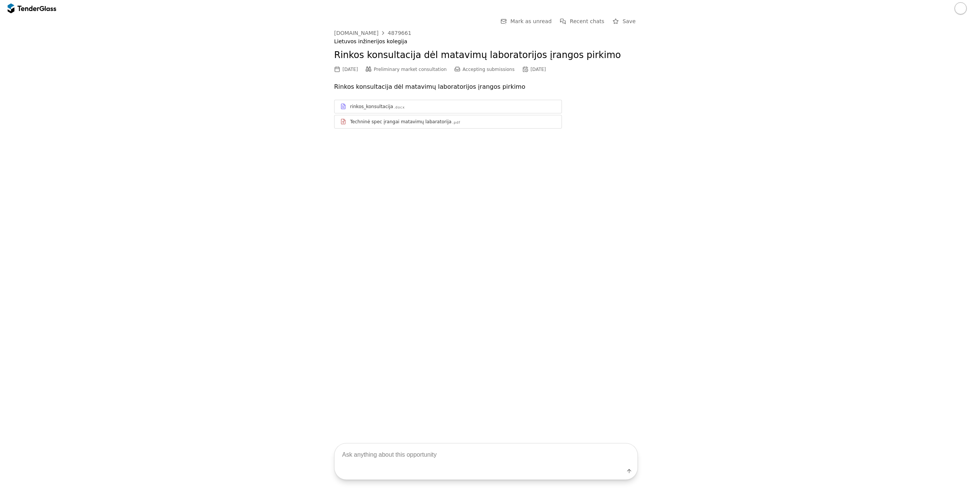 The image size is (972, 495). Describe the element at coordinates (400, 122) in the screenshot. I see `div: Techninė spec įrangai matavimų labaratorija` at that location.